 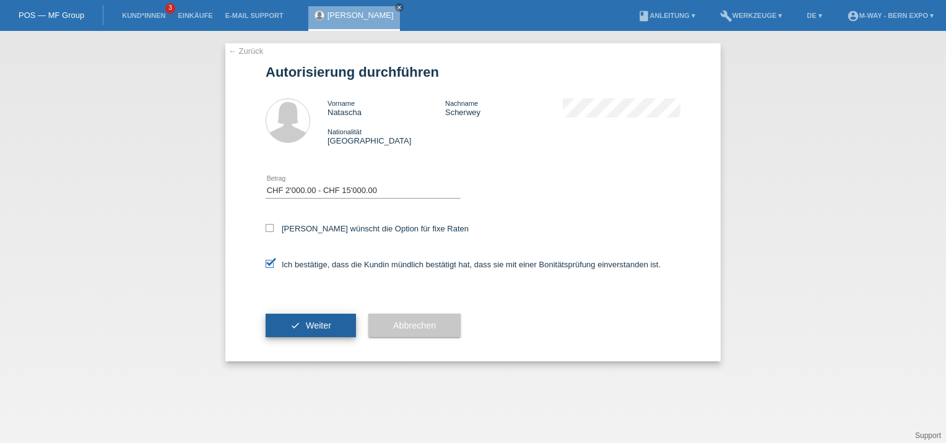 I want to click on a: DE ▾, so click(x=814, y=15).